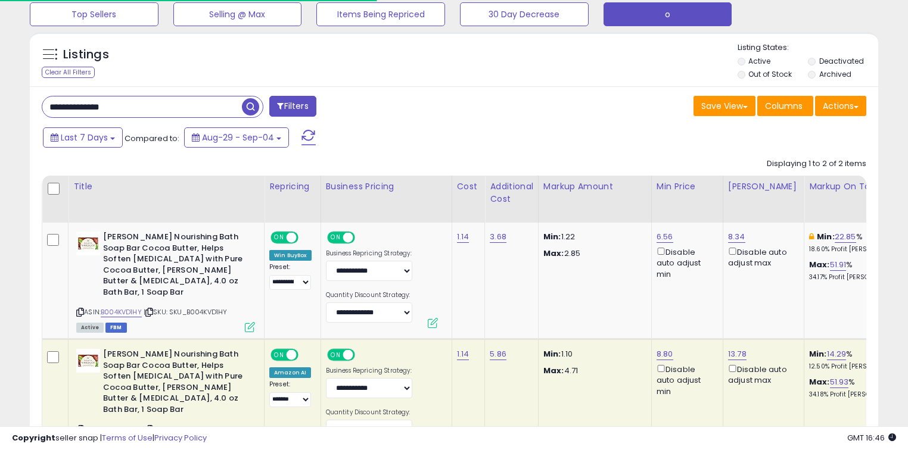  I want to click on span: All listings currently available for purchase on Amazon, so click(90, 328).